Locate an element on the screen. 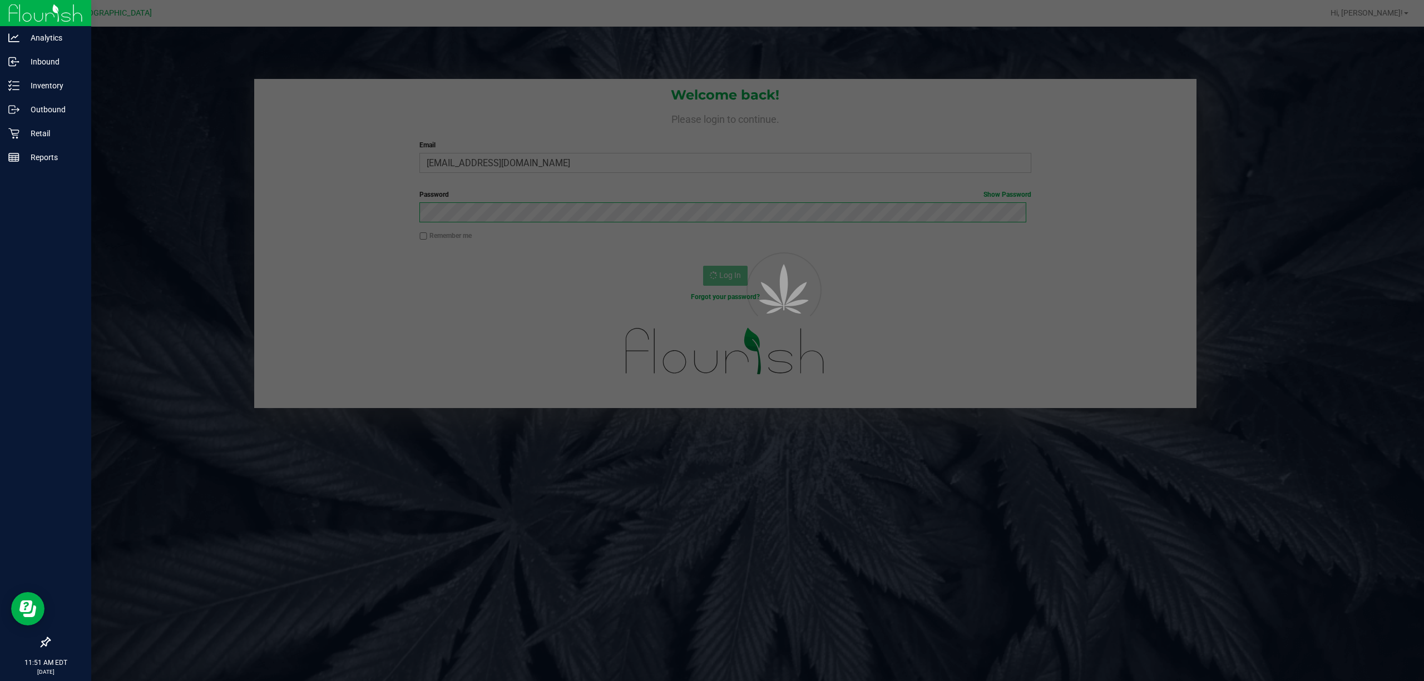 This screenshot has height=681, width=1424. p: Inbound is located at coordinates (53, 62).